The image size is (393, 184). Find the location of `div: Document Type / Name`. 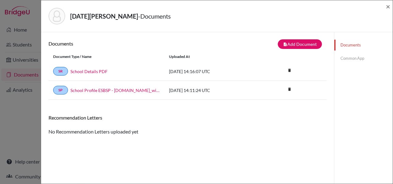

div: Document Type / Name is located at coordinates (106, 57).